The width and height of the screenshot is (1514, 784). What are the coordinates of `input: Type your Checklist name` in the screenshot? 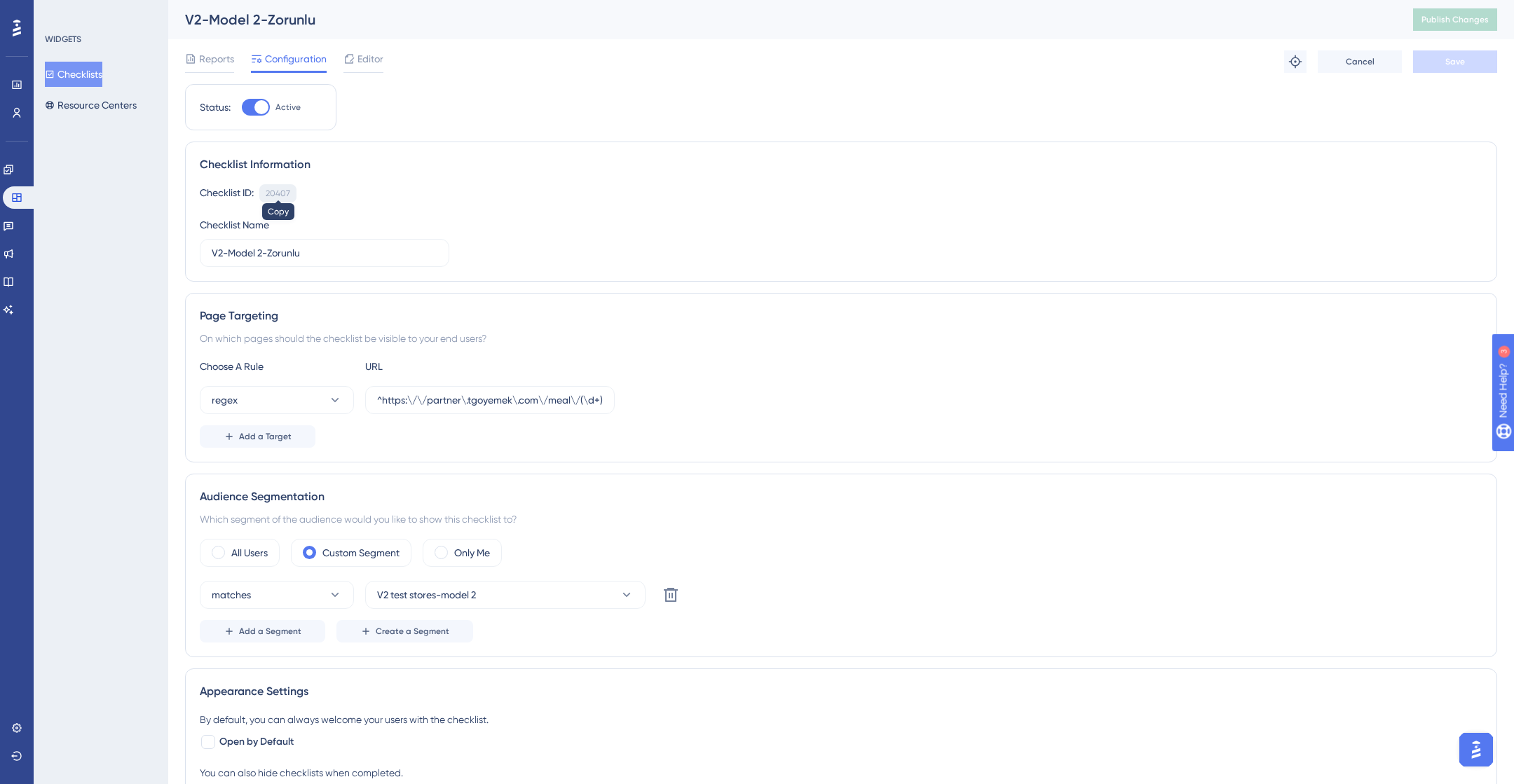 It's located at (325, 253).